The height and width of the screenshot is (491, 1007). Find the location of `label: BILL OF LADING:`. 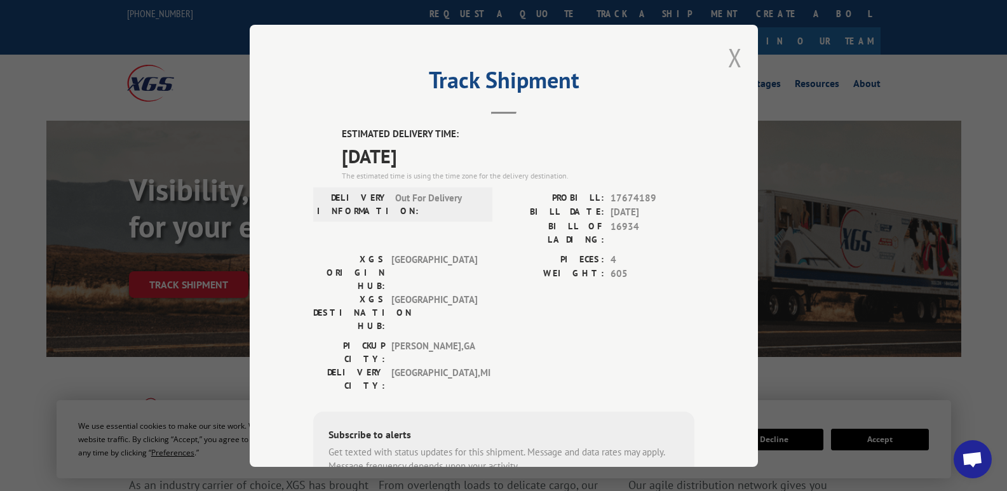

label: BILL OF LADING: is located at coordinates (554, 232).